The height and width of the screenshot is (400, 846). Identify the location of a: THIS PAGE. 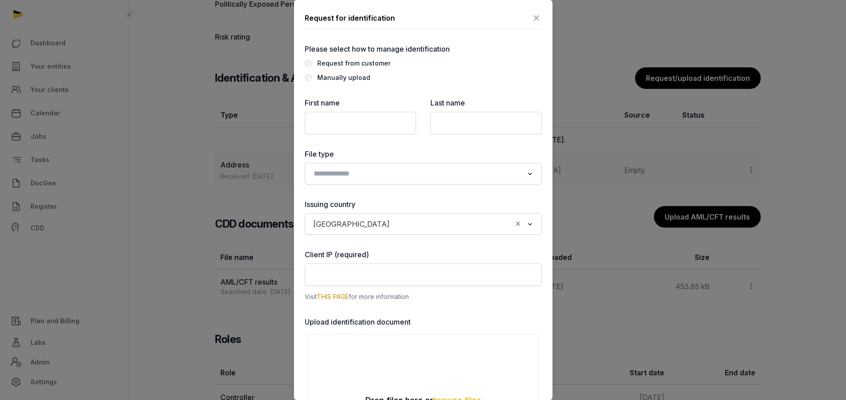
(332, 296).